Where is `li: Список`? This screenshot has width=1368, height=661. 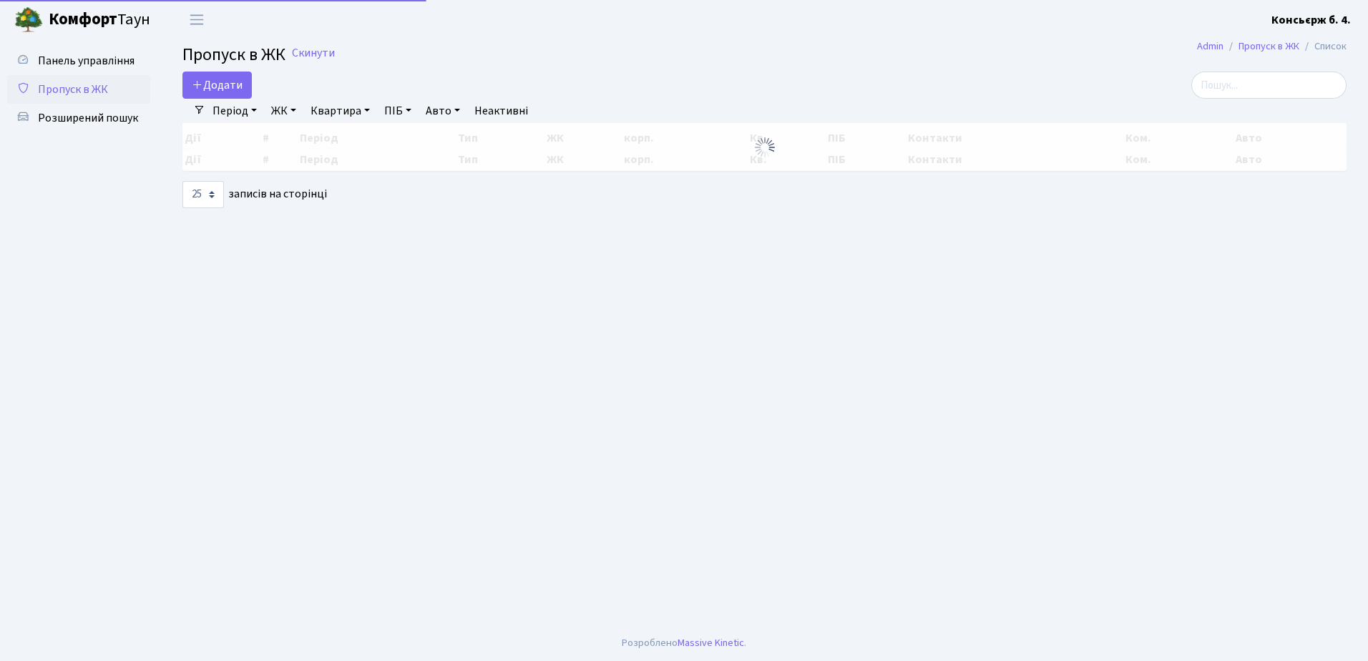 li: Список is located at coordinates (1323, 47).